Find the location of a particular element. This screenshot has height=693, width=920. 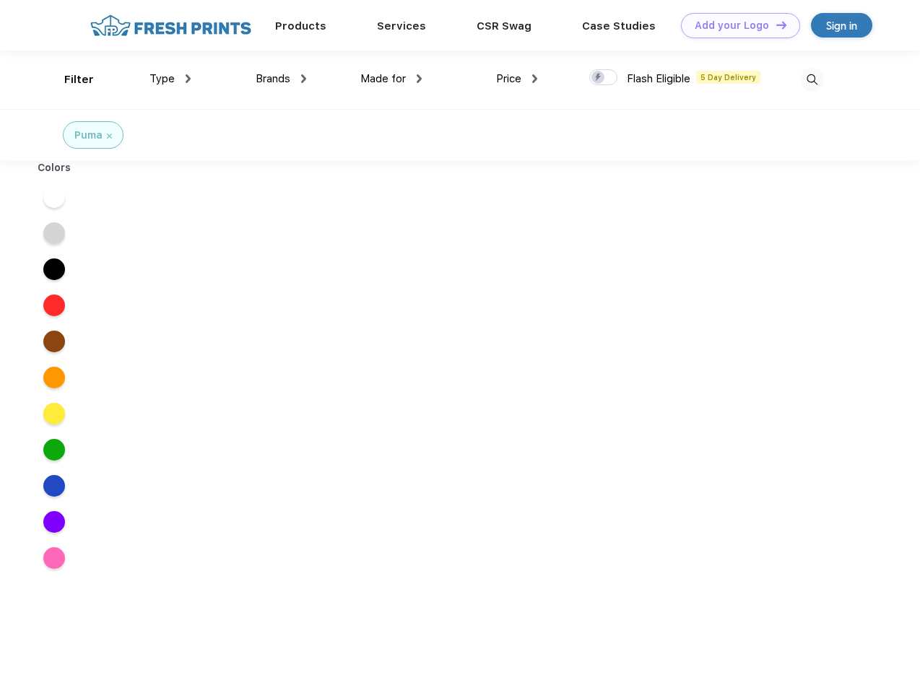

div: Puma is located at coordinates (88, 135).